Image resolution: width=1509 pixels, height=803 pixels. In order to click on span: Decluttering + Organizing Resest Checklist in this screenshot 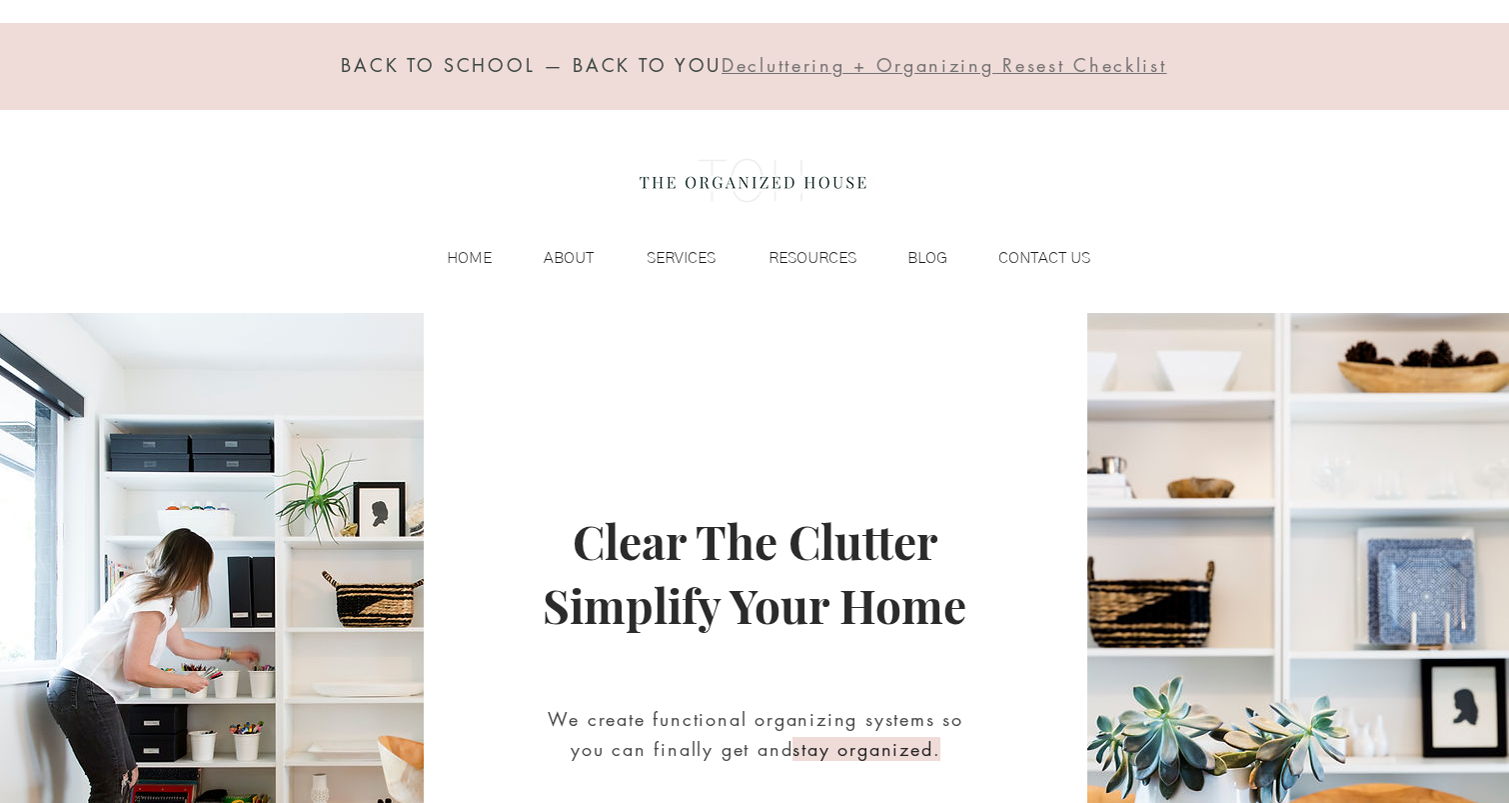, I will do `click(944, 65)`.